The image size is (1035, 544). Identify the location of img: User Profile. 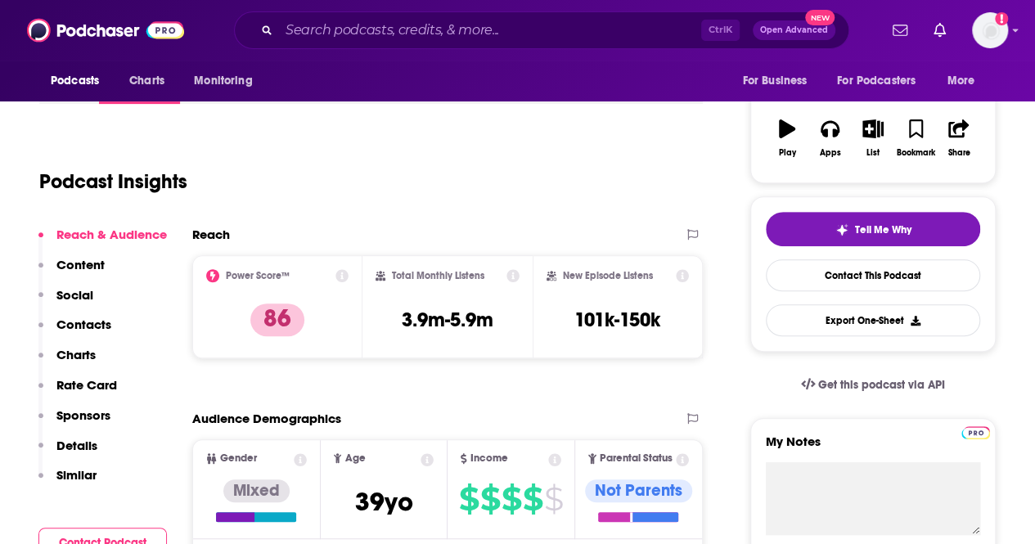
(990, 30).